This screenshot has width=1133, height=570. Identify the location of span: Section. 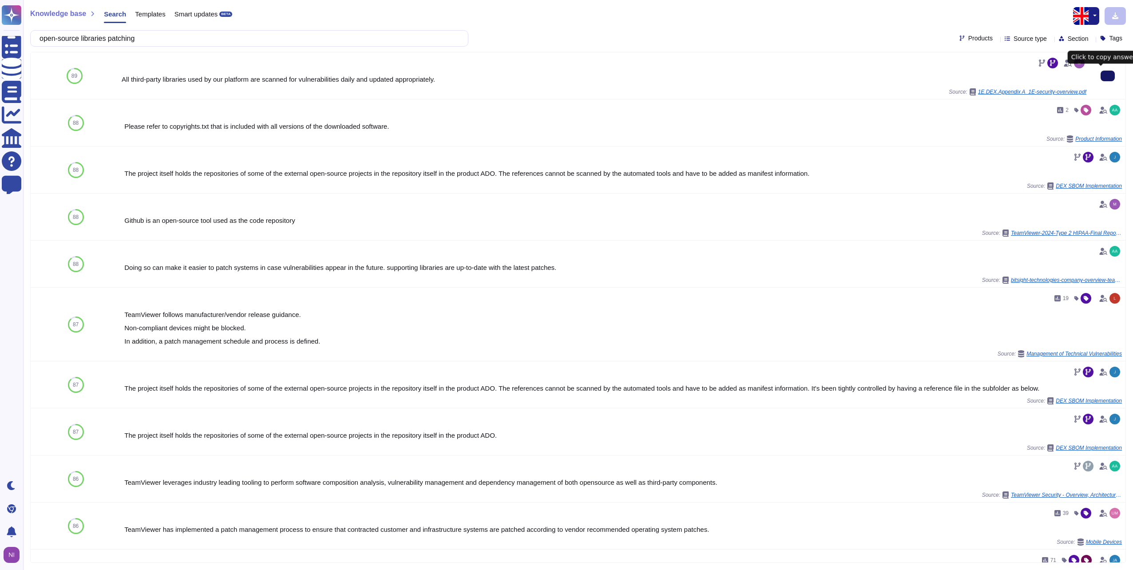
(1078, 39).